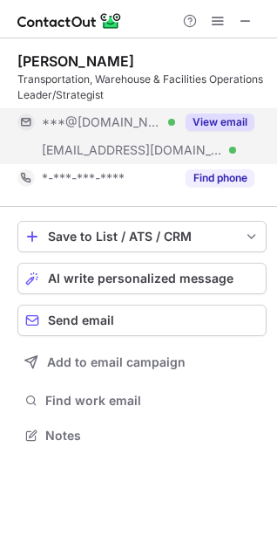  Describe the element at coordinates (142, 320) in the screenshot. I see `button: Send email` at that location.